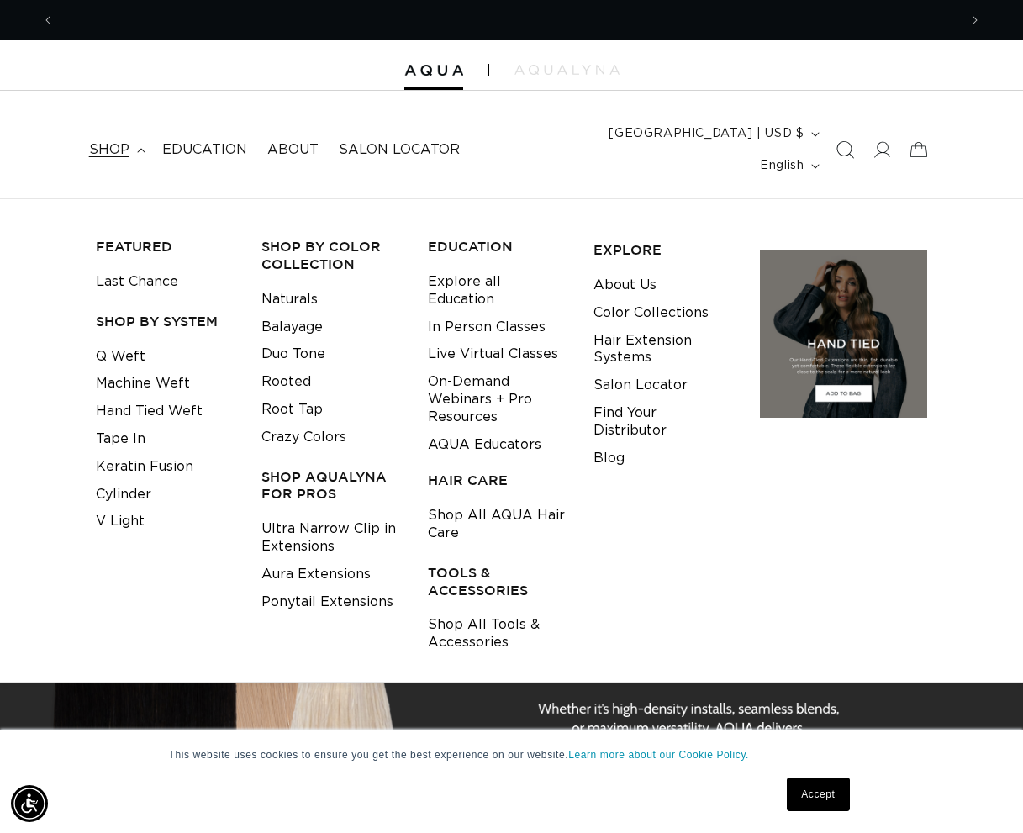 Image resolution: width=1023 pixels, height=833 pixels. What do you see at coordinates (124, 494) in the screenshot?
I see `a: Cylinder` at bounding box center [124, 494].